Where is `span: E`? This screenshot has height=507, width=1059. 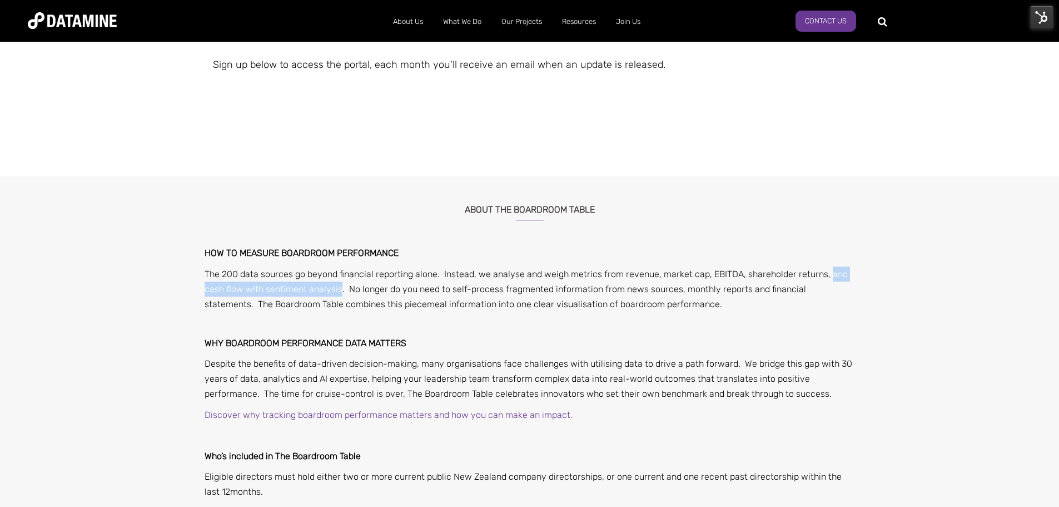 span: E is located at coordinates (207, 476).